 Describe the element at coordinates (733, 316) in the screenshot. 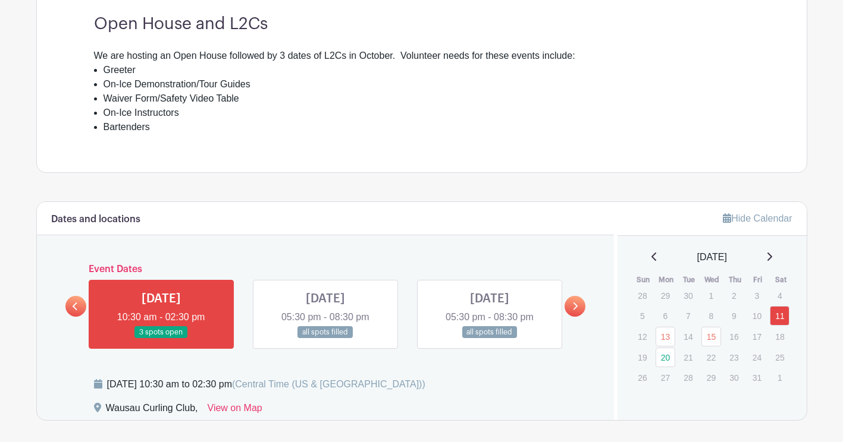

I see `p: 9` at that location.